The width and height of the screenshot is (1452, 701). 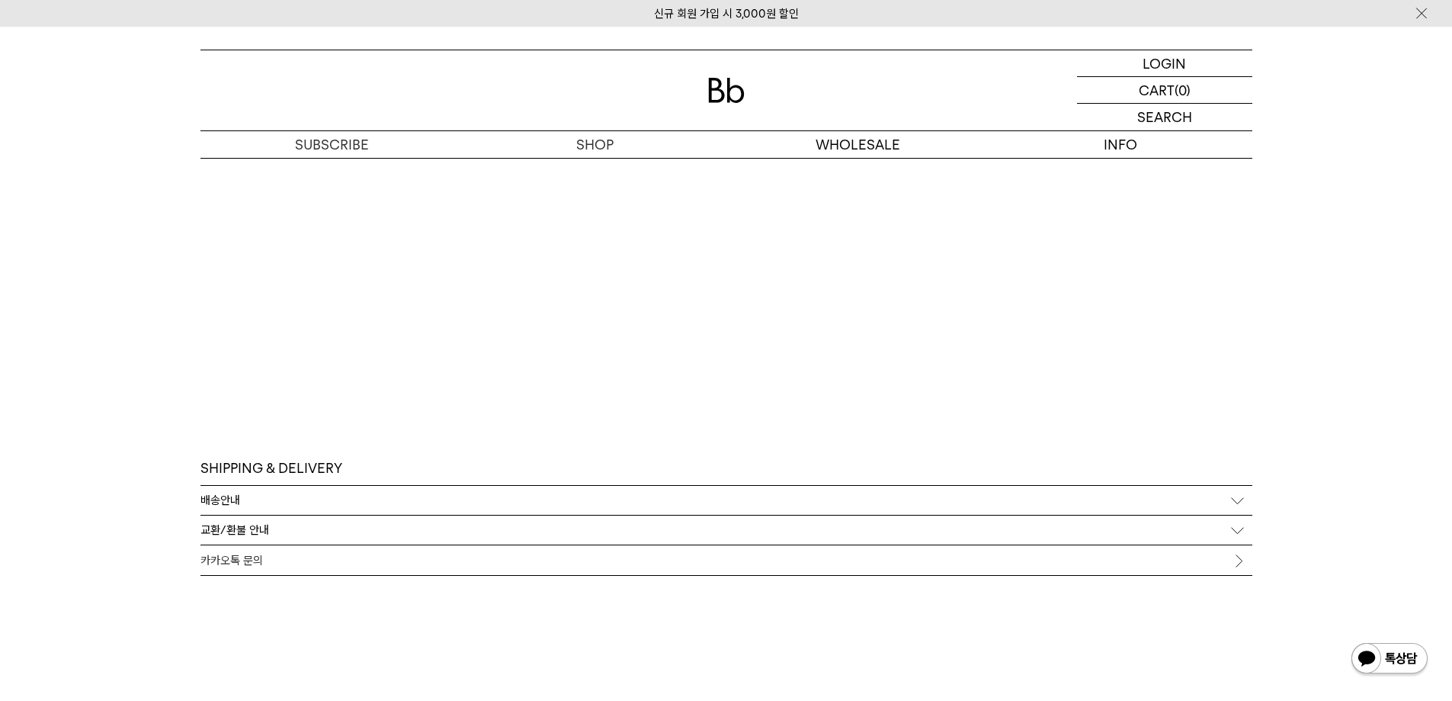 What do you see at coordinates (727, 14) in the screenshot?
I see `a: 신규 회원 가입 시 3,000원 할인` at bounding box center [727, 14].